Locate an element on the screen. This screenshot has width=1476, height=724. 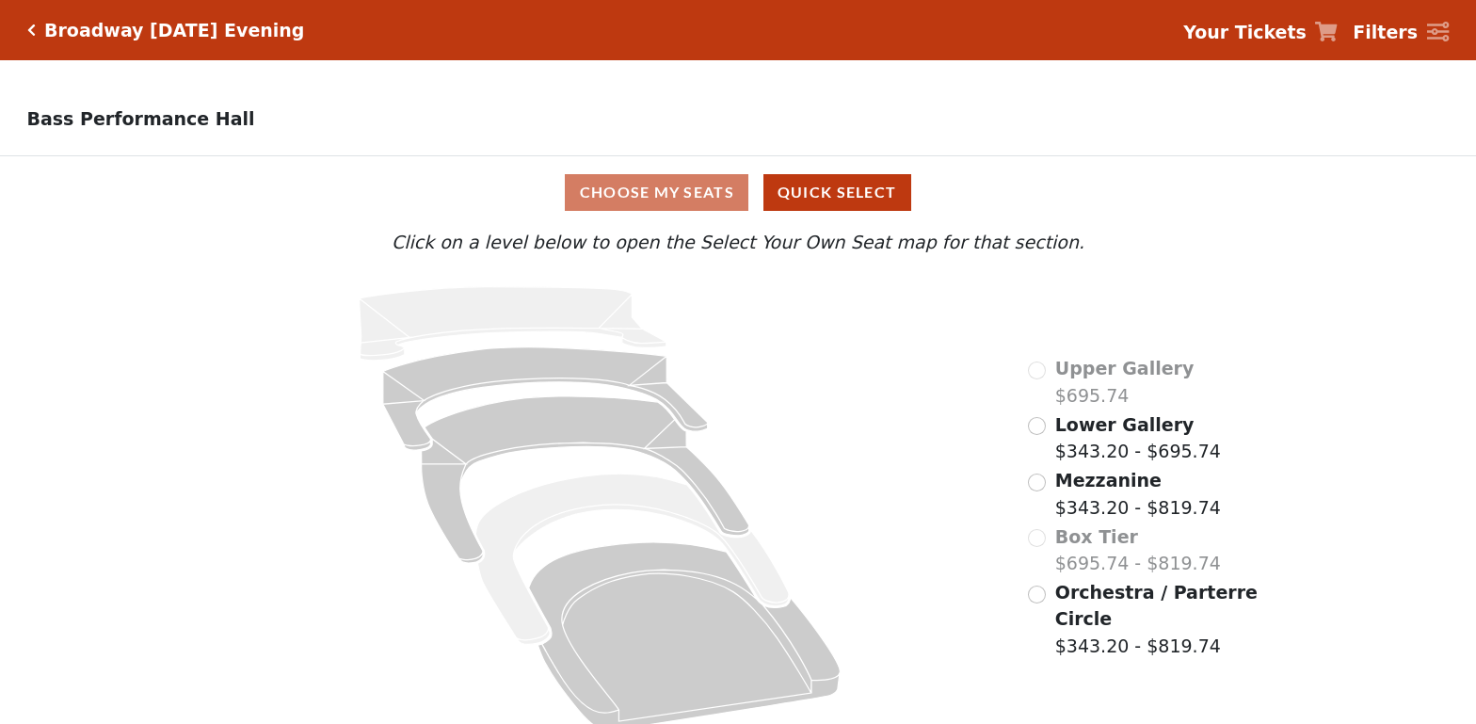
path: Upper Gallery - Seats Available: 0 is located at coordinates (513, 324).